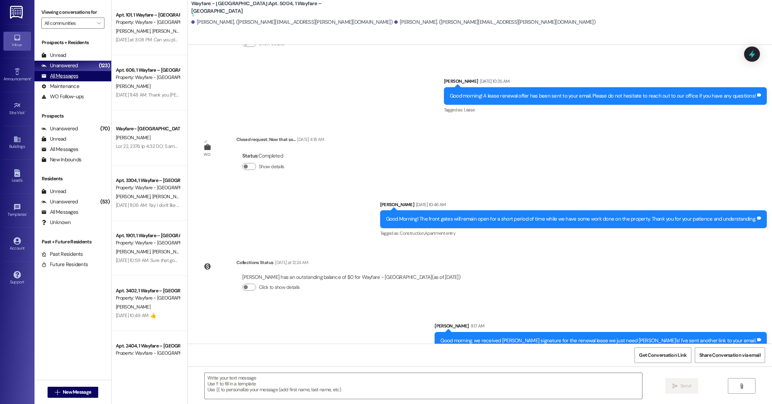 This screenshot has width=772, height=404. I want to click on button: Get Conversation Link, so click(663, 355).